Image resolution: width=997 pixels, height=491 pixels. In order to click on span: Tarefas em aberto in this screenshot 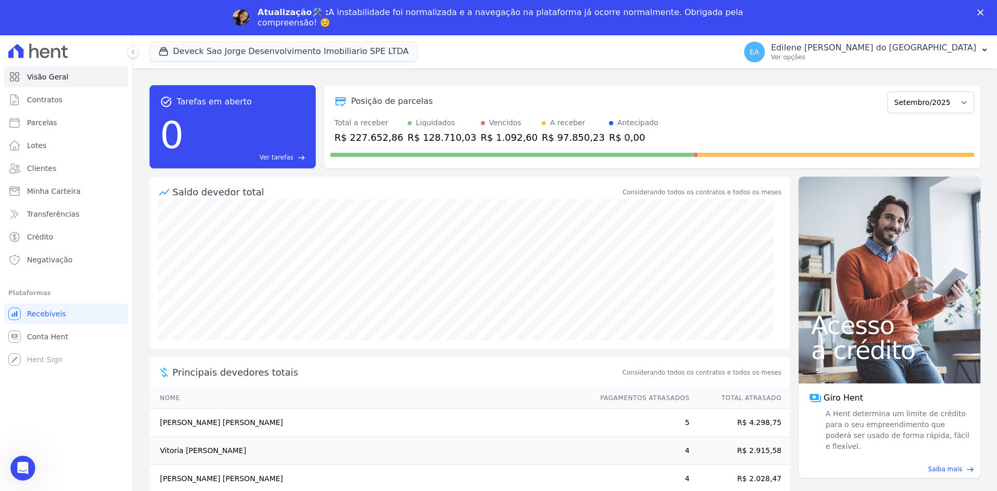, I will do `click(214, 102)`.